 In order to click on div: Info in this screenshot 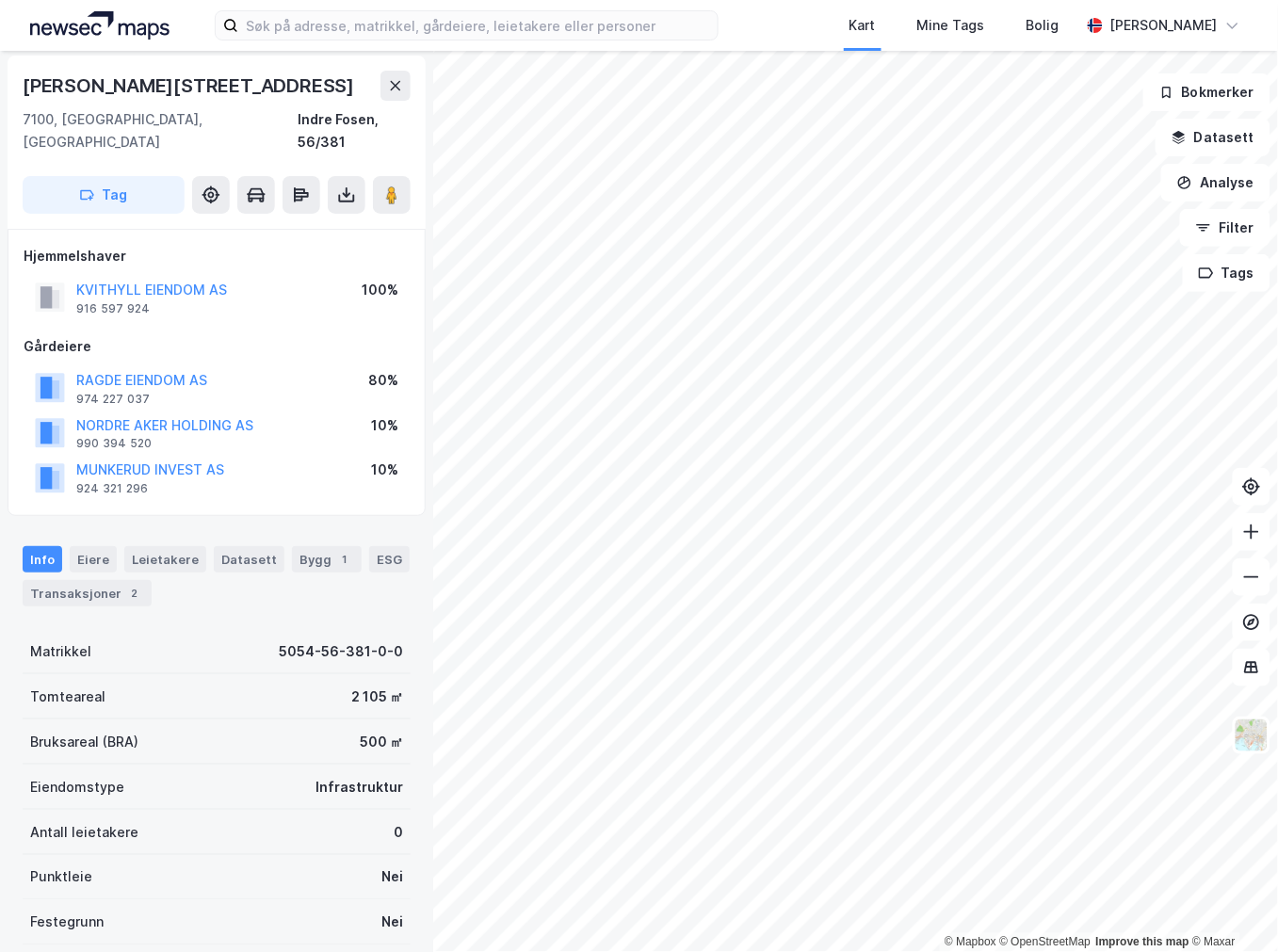, I will do `click(43, 559)`.